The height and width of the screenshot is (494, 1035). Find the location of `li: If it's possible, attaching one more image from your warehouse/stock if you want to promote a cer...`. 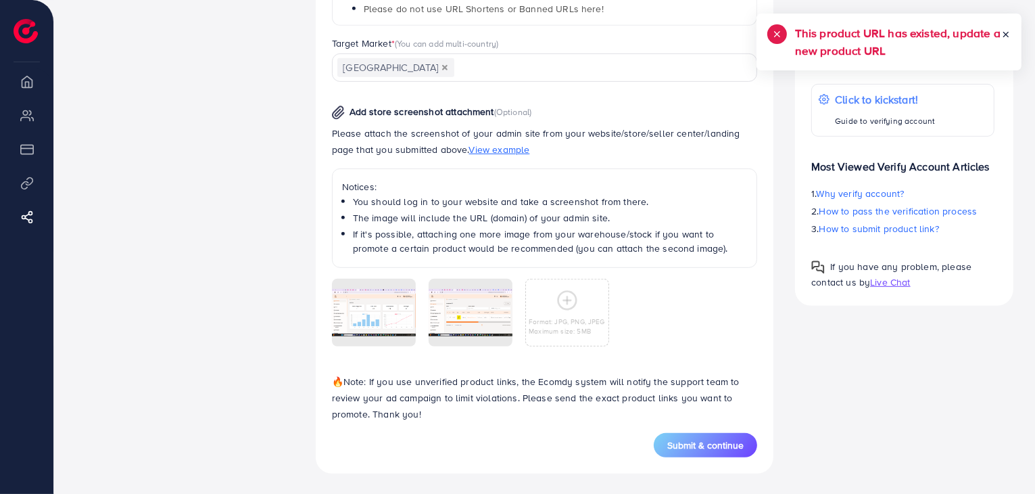

li: If it's possible, attaching one more image from your warehouse/stock if you want to promote a cer... is located at coordinates (551, 241).